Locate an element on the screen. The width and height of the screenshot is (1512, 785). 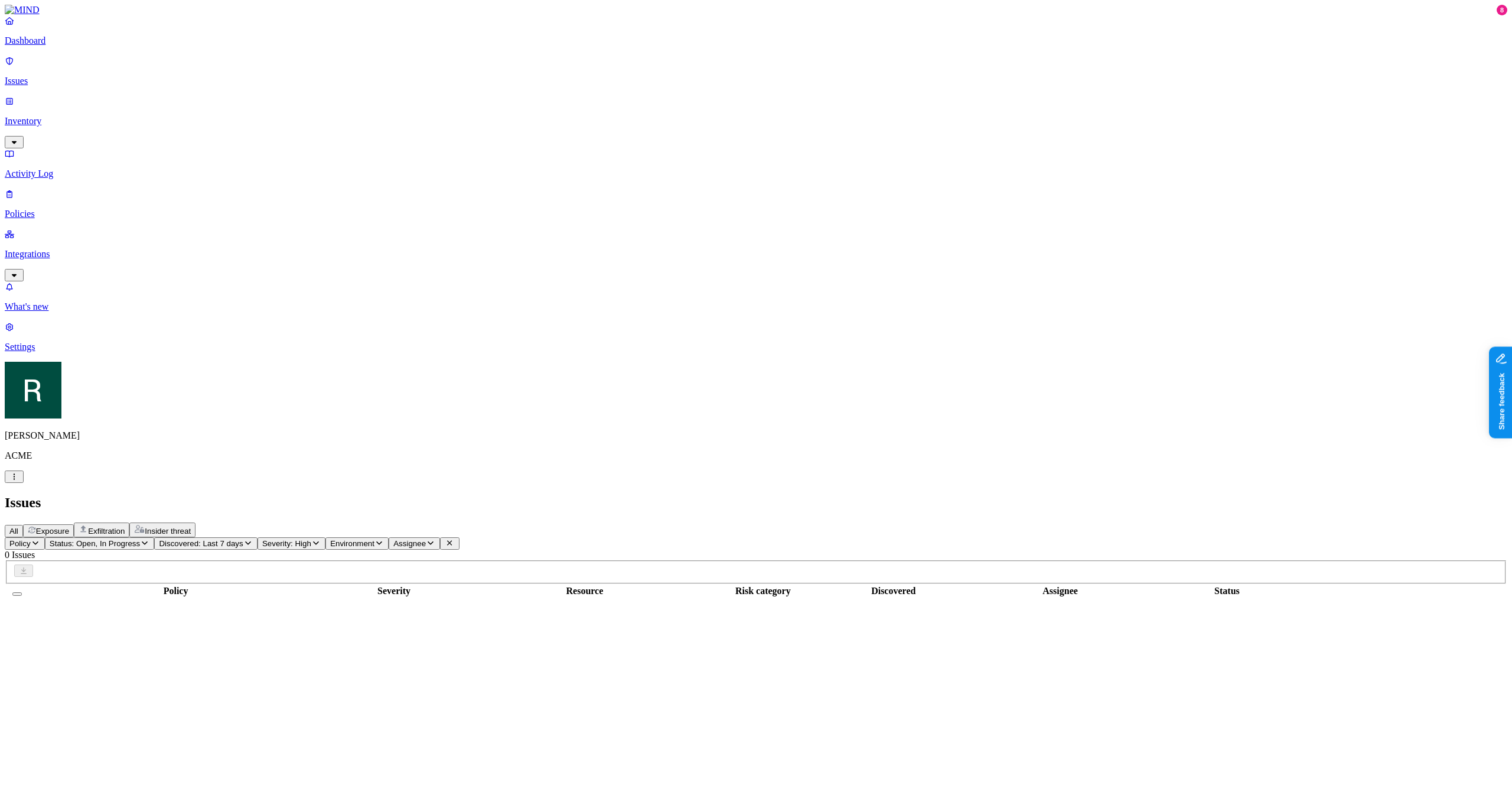
span: All is located at coordinates (14, 530).